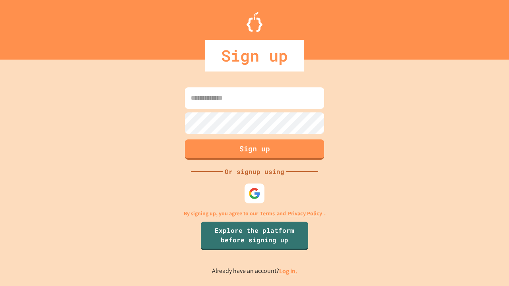  I want to click on img: google-icon.svg, so click(254, 194).